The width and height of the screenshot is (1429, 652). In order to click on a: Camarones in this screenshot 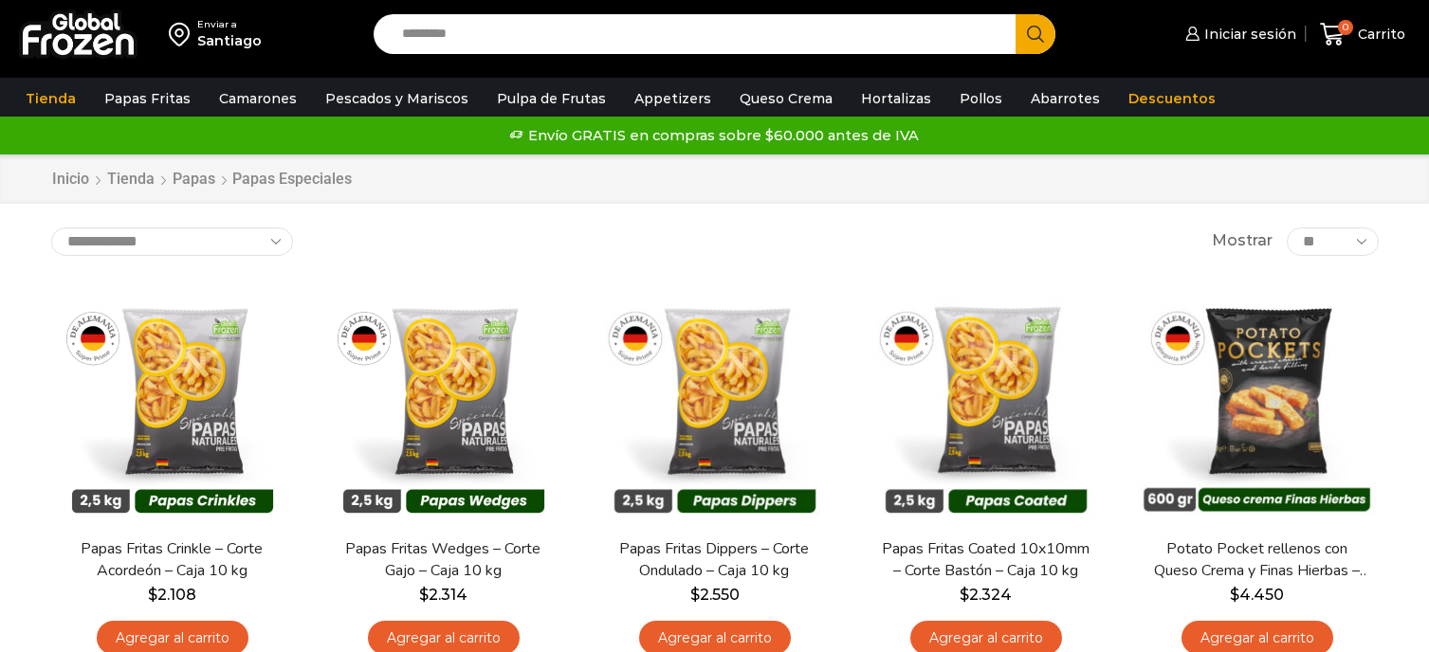, I will do `click(258, 99)`.